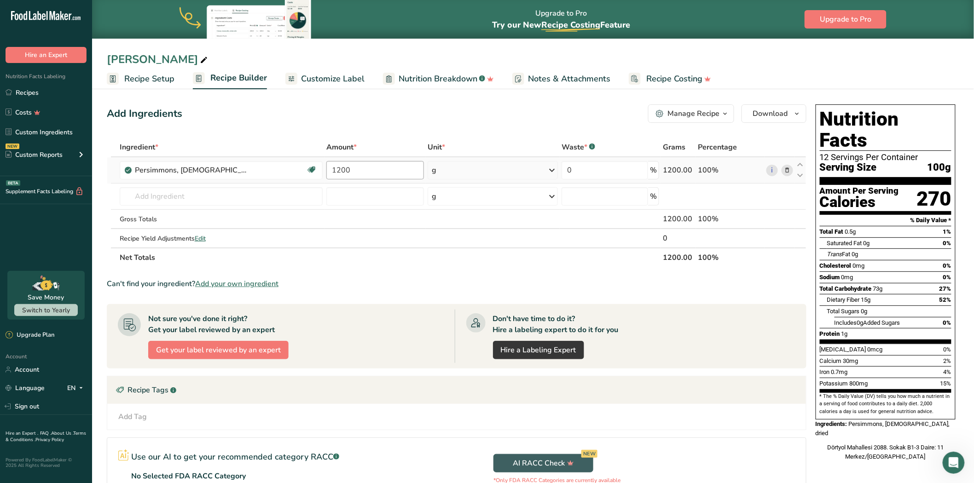 This screenshot has width=974, height=483. Describe the element at coordinates (34, 155) in the screenshot. I see `div: Custom Reports` at that location.